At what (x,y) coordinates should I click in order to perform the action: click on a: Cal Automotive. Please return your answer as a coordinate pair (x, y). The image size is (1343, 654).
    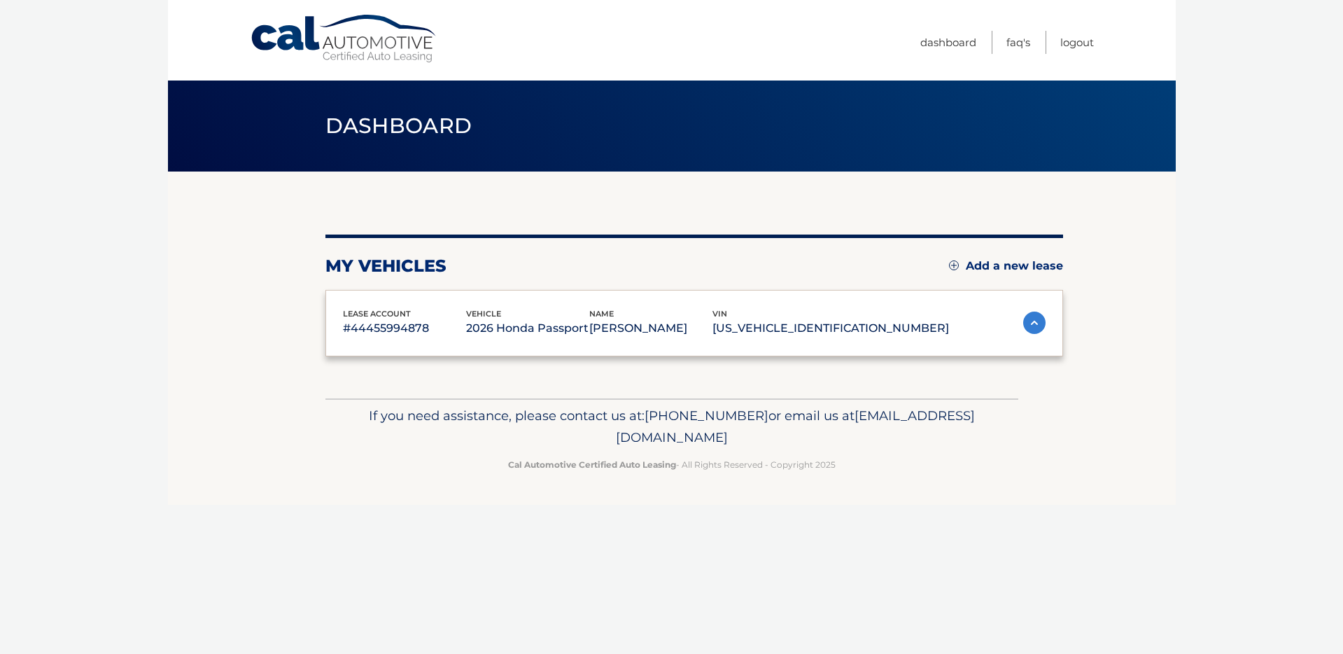
    Looking at the image, I should click on (344, 38).